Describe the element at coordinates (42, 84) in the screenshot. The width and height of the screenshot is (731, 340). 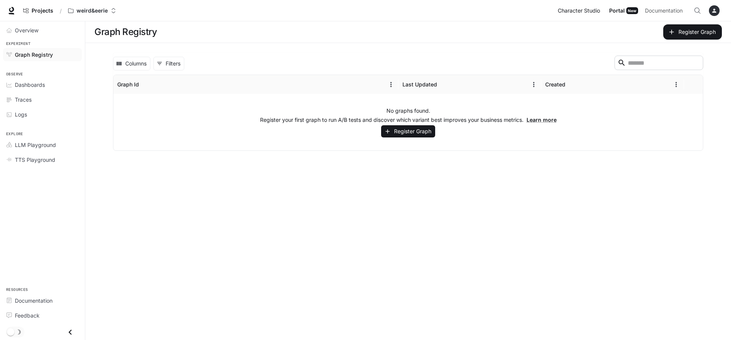
I see `a: Dashboards` at that location.